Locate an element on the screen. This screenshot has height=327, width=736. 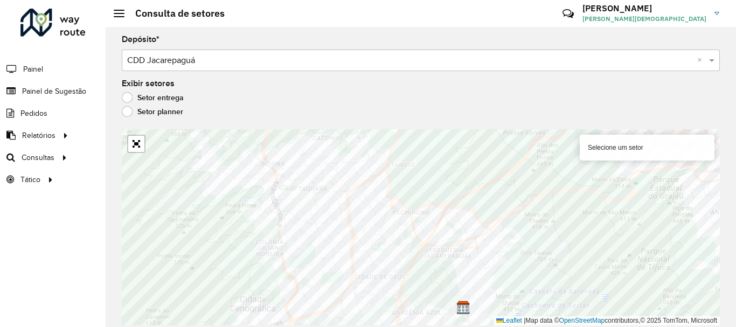
div: Map data © contributors,© 2025 TomTom, Microsoft is located at coordinates (606, 320).